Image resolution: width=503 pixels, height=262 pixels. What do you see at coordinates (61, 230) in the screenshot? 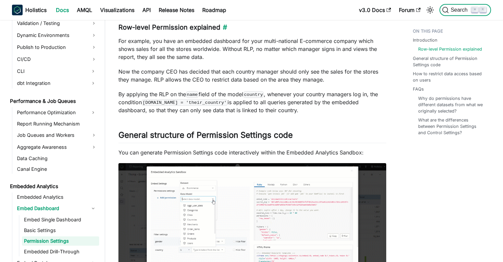
I see `a: Basic Settings` at bounding box center [61, 230].